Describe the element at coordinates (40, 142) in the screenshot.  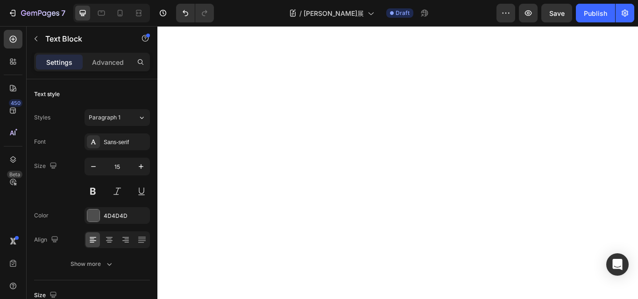
I see `div: Font` at that location.